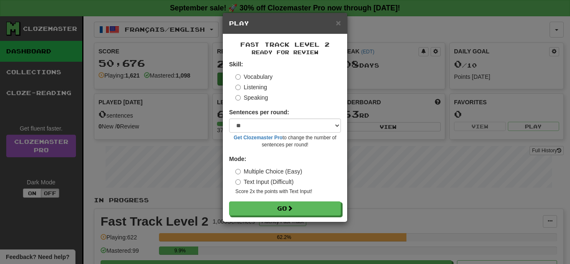  Describe the element at coordinates (338, 23) in the screenshot. I see `button: Close` at that location.